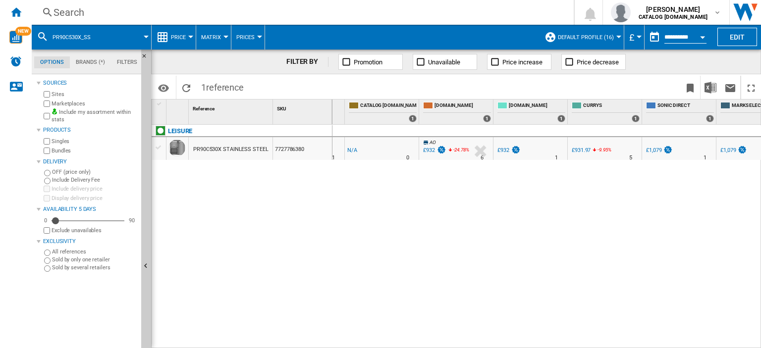  Describe the element at coordinates (132, 220) in the screenshot. I see `div: 90` at that location.